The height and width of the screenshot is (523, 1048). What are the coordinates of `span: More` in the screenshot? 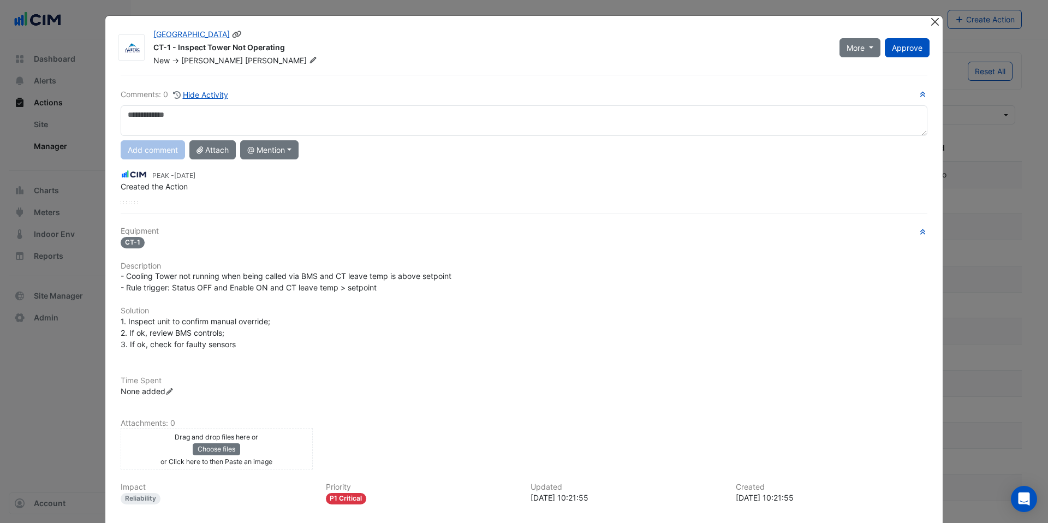 It's located at (855, 47).